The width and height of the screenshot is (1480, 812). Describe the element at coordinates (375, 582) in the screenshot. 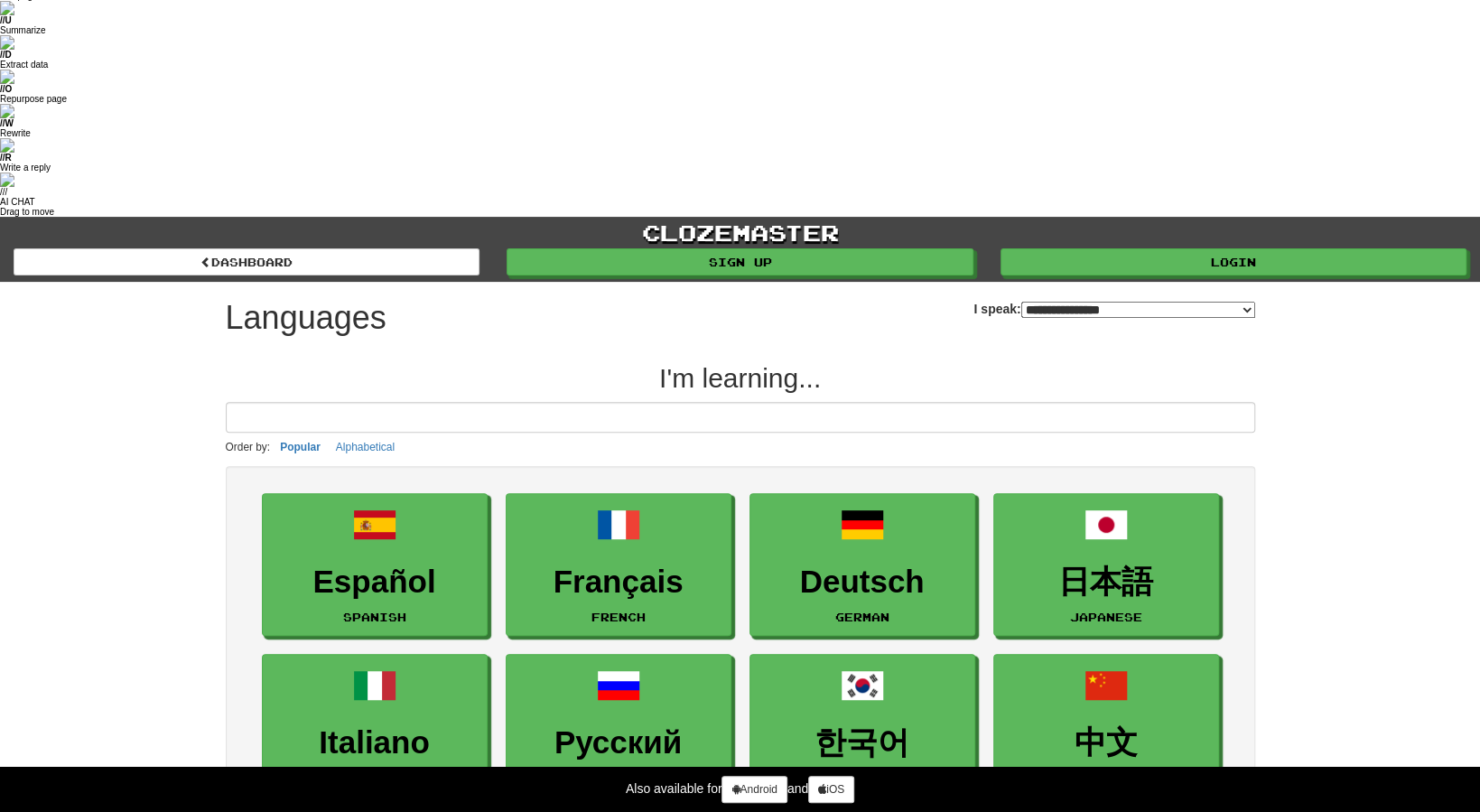

I see `h3: Español` at that location.